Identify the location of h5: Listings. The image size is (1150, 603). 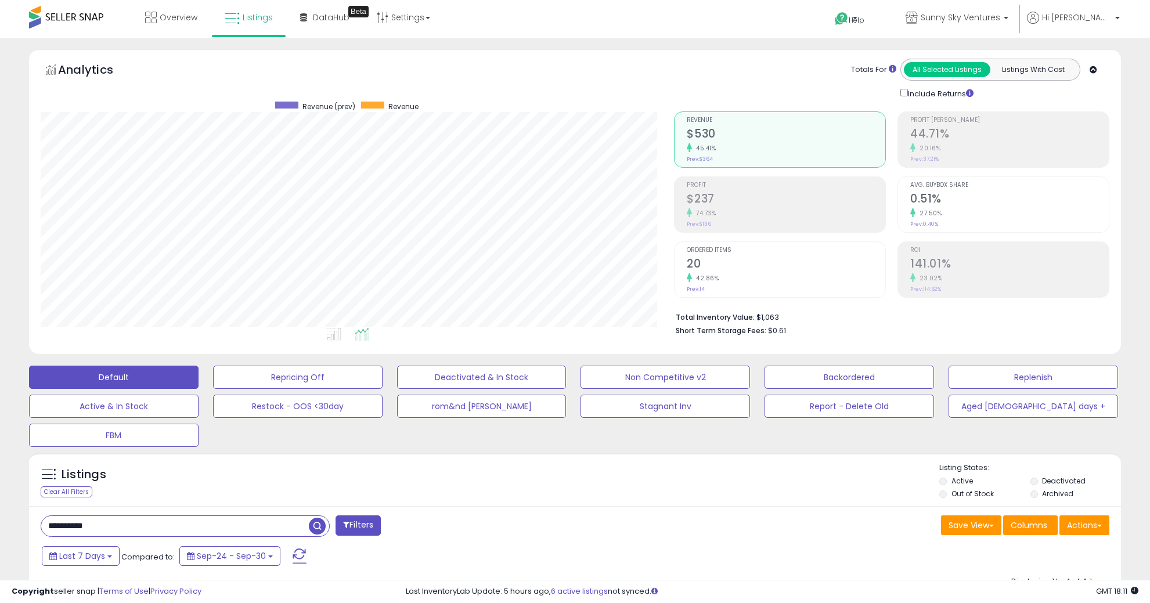
(84, 475).